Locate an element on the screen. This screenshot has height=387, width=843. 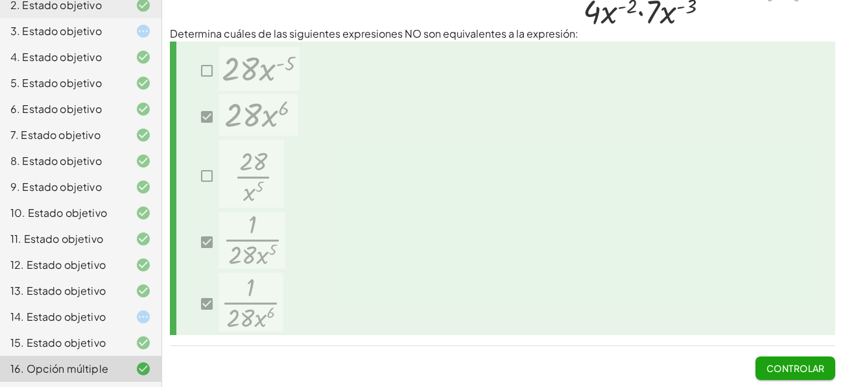
font: 12. Estado objetivo is located at coordinates (58, 264).